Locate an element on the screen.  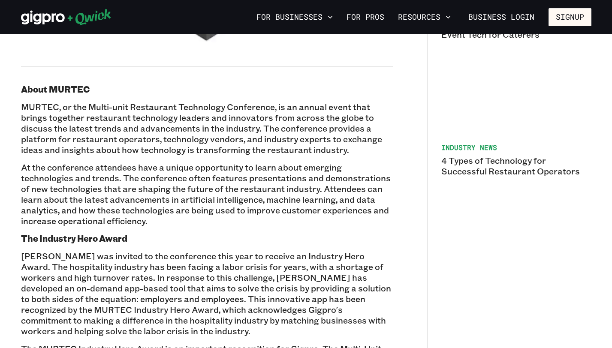
button: For Businesses is located at coordinates (295, 17).